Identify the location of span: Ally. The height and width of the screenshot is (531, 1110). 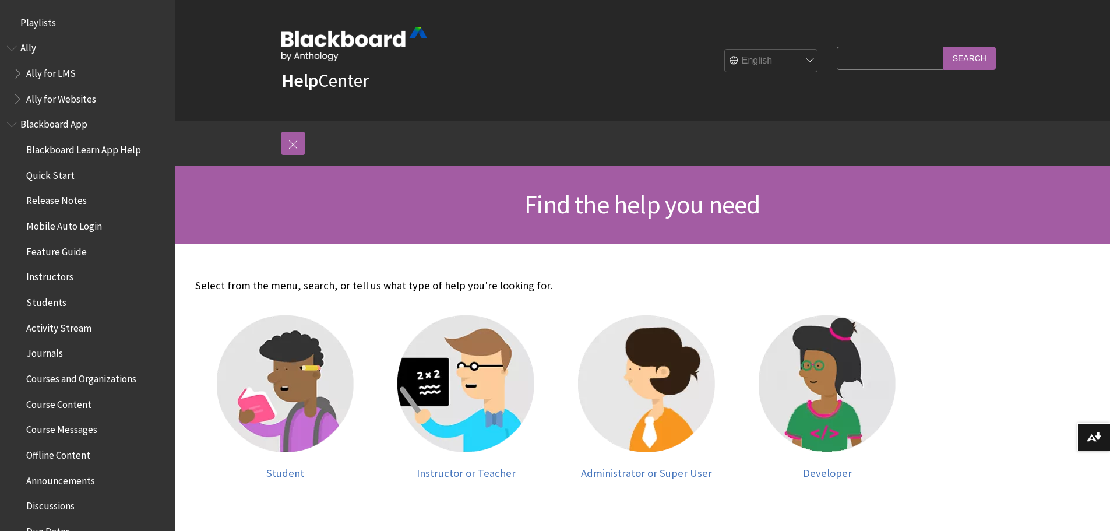
(28, 46).